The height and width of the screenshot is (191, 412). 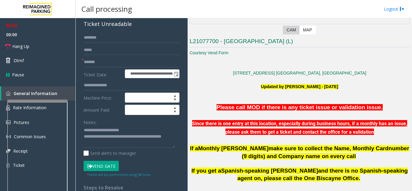 What do you see at coordinates (329, 148) in the screenshot?
I see `span: make sure to collect the Name, Monthly Card` at bounding box center [329, 148].